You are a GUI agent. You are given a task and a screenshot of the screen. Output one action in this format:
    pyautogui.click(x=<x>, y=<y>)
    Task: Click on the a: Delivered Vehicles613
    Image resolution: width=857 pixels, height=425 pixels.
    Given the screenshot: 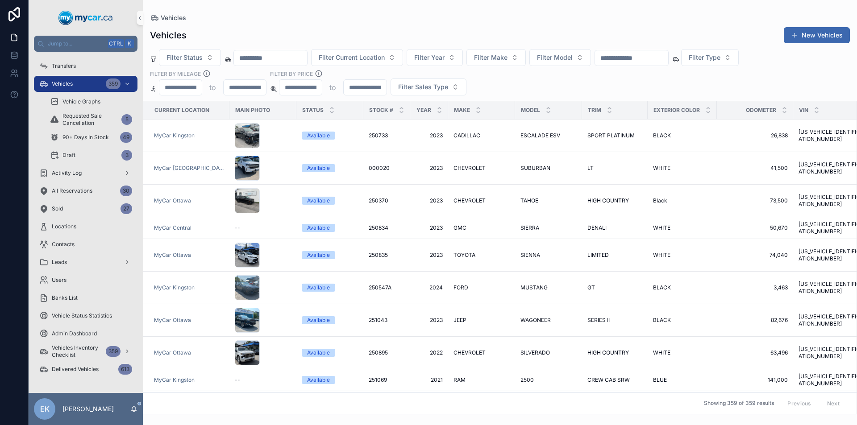 What is the action you would take?
    pyautogui.click(x=86, y=369)
    